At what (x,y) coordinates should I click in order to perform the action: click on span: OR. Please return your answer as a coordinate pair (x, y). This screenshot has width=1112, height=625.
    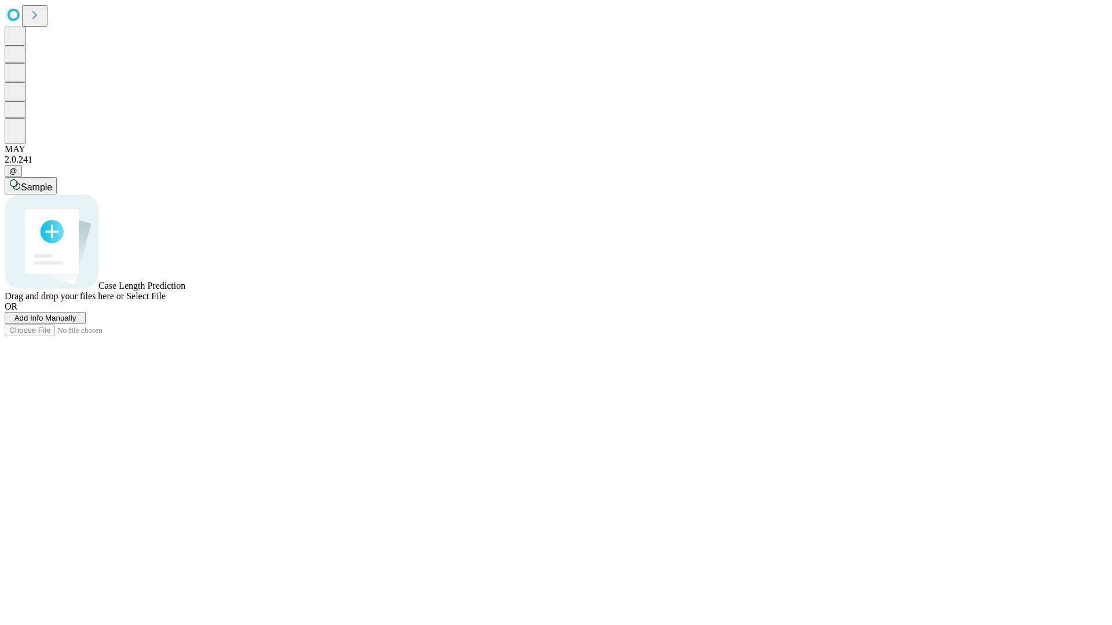
    Looking at the image, I should click on (11, 306).